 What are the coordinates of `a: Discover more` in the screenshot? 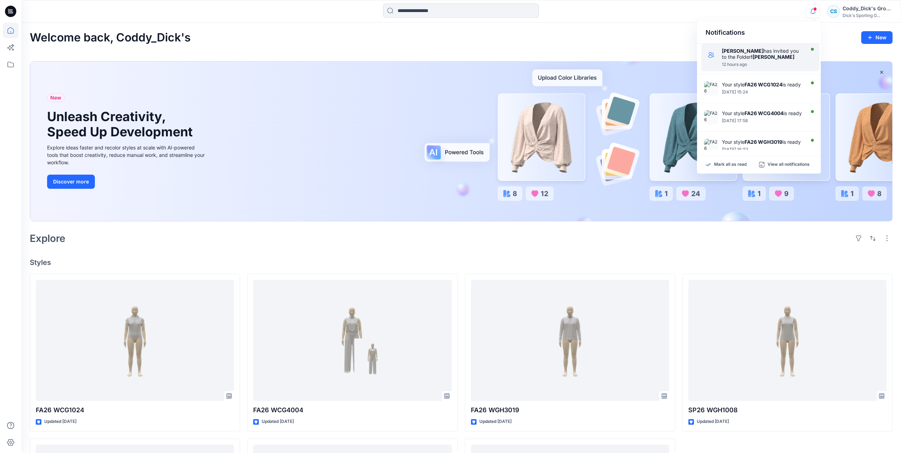 It's located at (127, 182).